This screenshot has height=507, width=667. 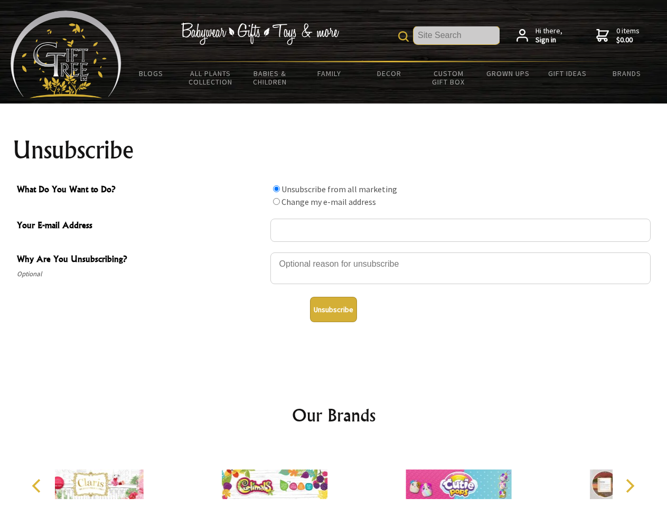 I want to click on span: Your E-mail Address, so click(x=141, y=226).